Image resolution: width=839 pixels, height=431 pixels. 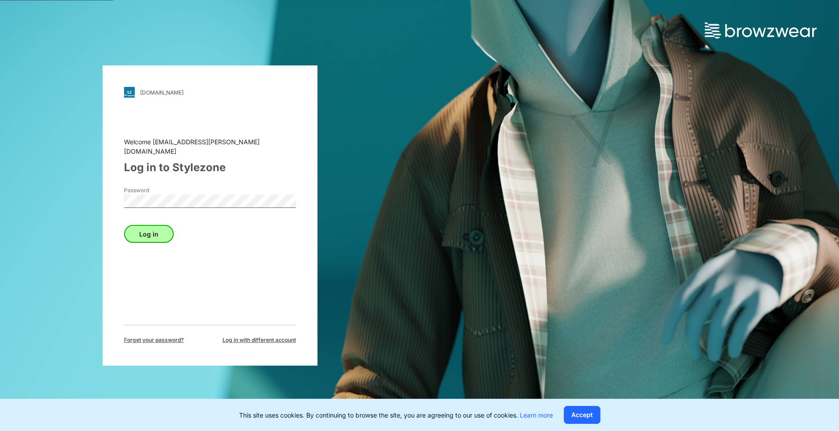 What do you see at coordinates (129, 92) in the screenshot?
I see `img: svg+xml;base64,PHN2ZyB3aWR0aD0iMjgiIGhlaWdodD0iMjgiIHZpZXdCb3g9IjAgMCAyOCAyOCIgZmlsbD0ibm9uZSIgeG...` at bounding box center [129, 92].